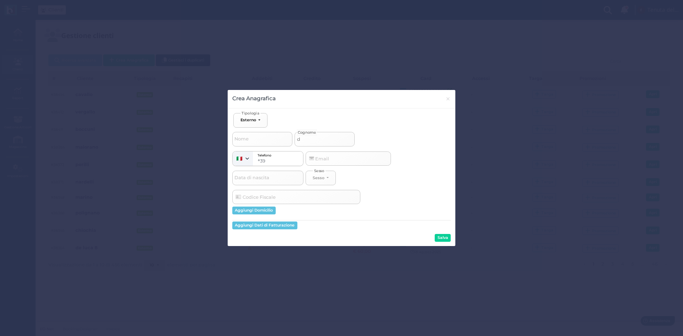  I want to click on input: Nome, so click(262, 139).